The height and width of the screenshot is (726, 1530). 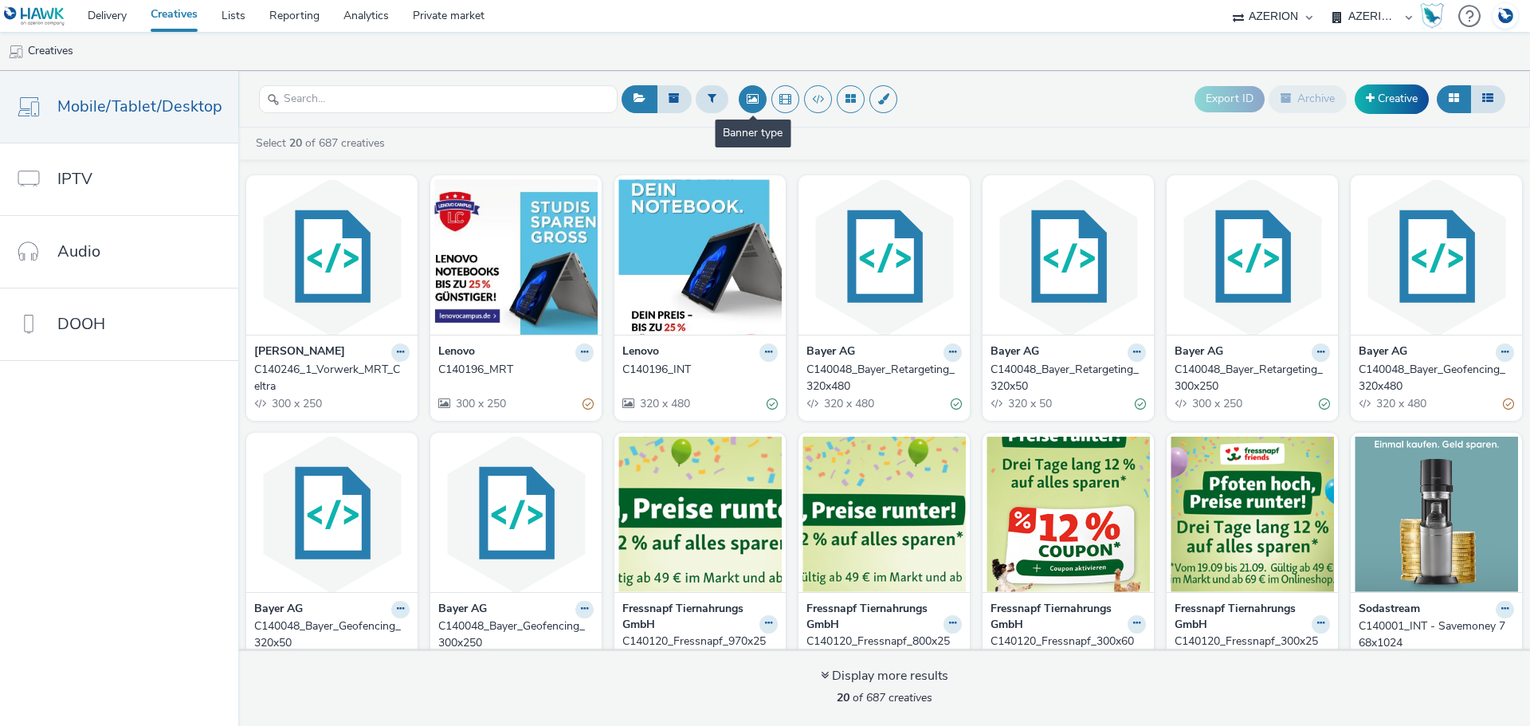 What do you see at coordinates (699, 370) in the screenshot?
I see `a: C140196_INT` at bounding box center [699, 370].